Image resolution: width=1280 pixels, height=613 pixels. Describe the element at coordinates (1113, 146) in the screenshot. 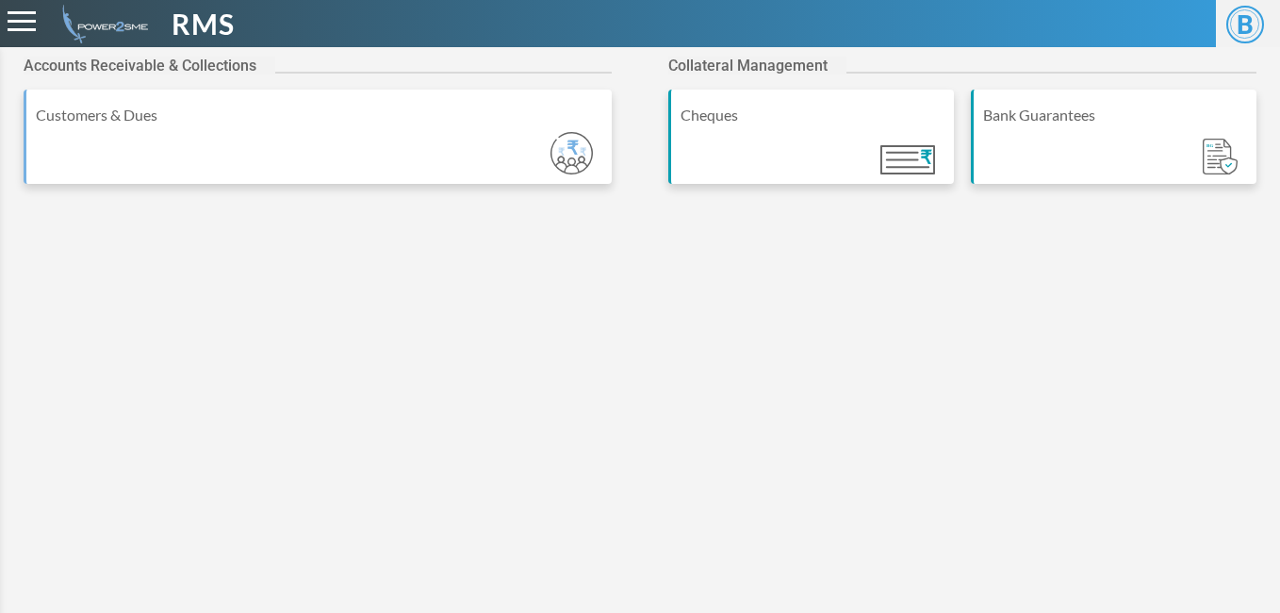

I see `a: Bank Guarantees Module_ic` at that location.